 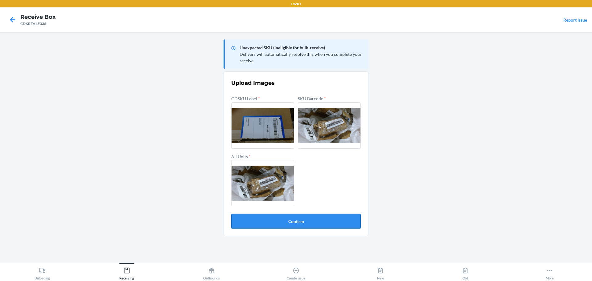 I want to click on div: CDKRZV4F336, so click(x=38, y=24).